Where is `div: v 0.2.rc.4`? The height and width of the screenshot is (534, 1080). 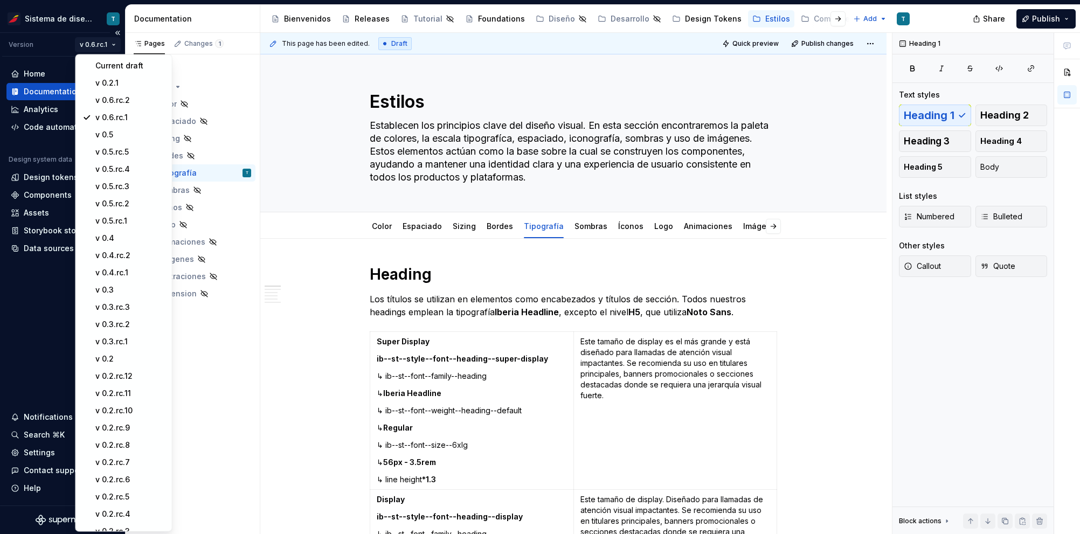 div: v 0.2.rc.4 is located at coordinates (130, 514).